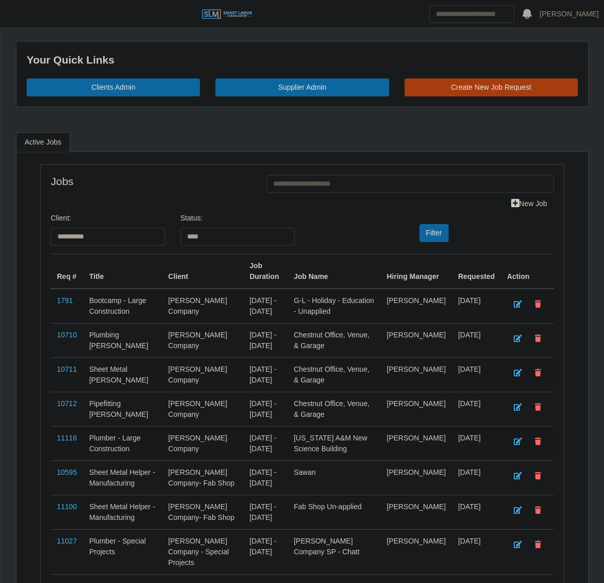 The width and height of the screenshot is (604, 583). Describe the element at coordinates (65, 301) in the screenshot. I see `a: 1791` at that location.